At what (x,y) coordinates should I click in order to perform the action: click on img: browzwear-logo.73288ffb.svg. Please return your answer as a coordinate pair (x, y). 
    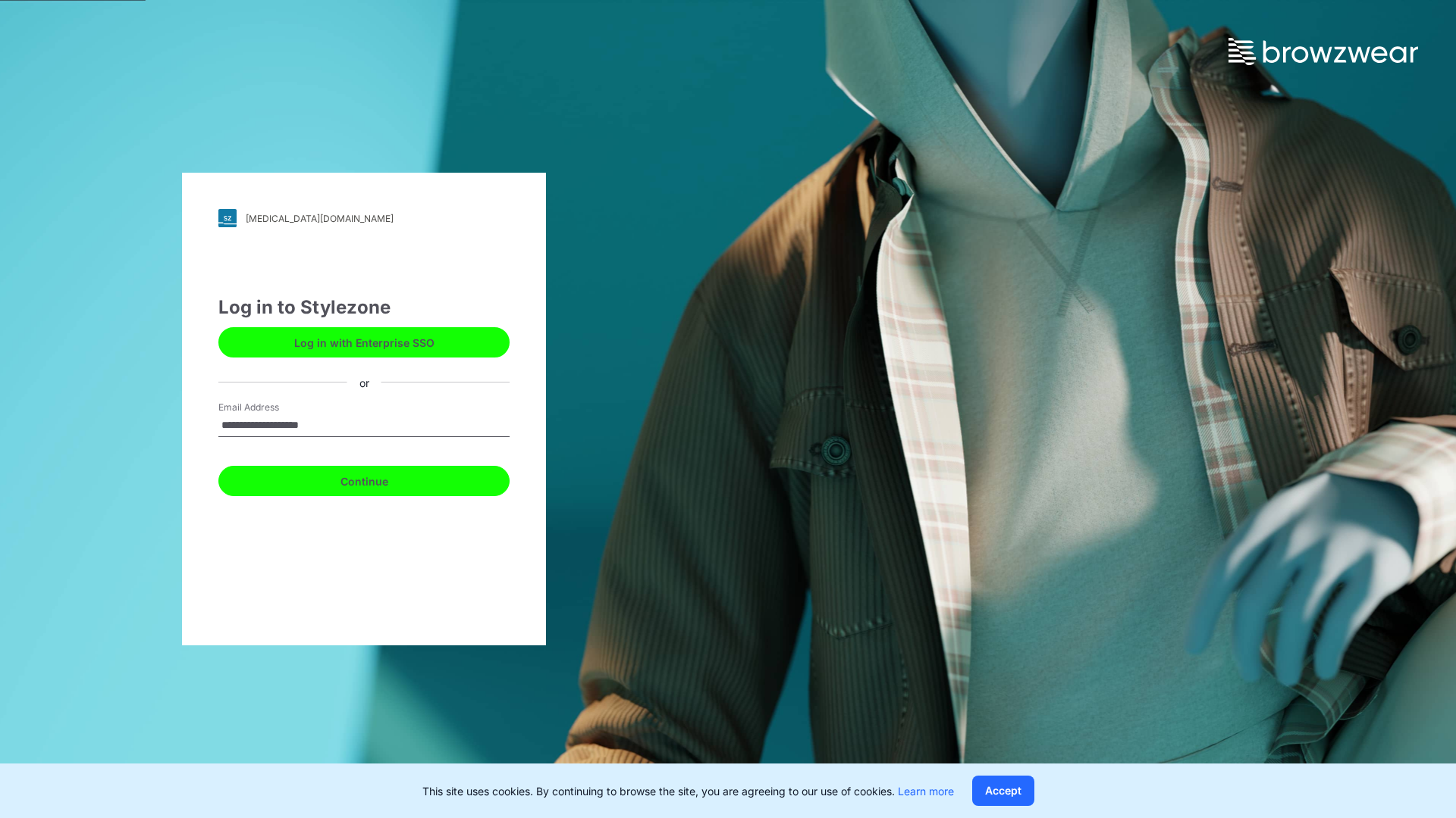
    Looking at the image, I should click on (1323, 51).